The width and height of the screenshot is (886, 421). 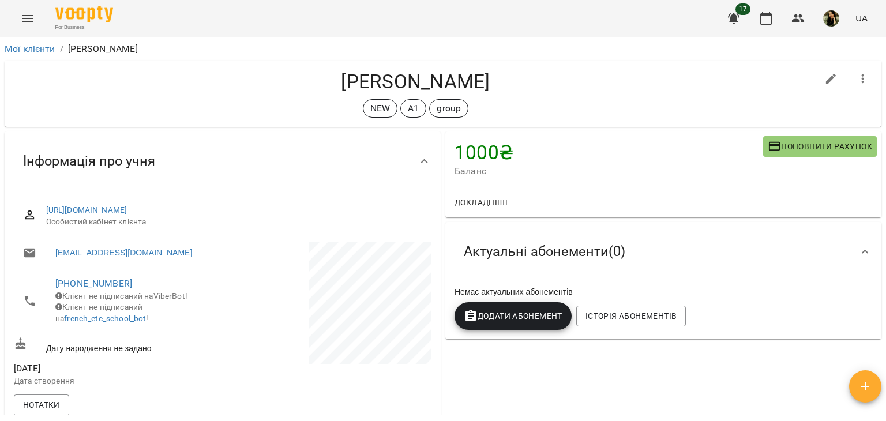 What do you see at coordinates (84, 14) in the screenshot?
I see `img: Voopty Logo` at bounding box center [84, 14].